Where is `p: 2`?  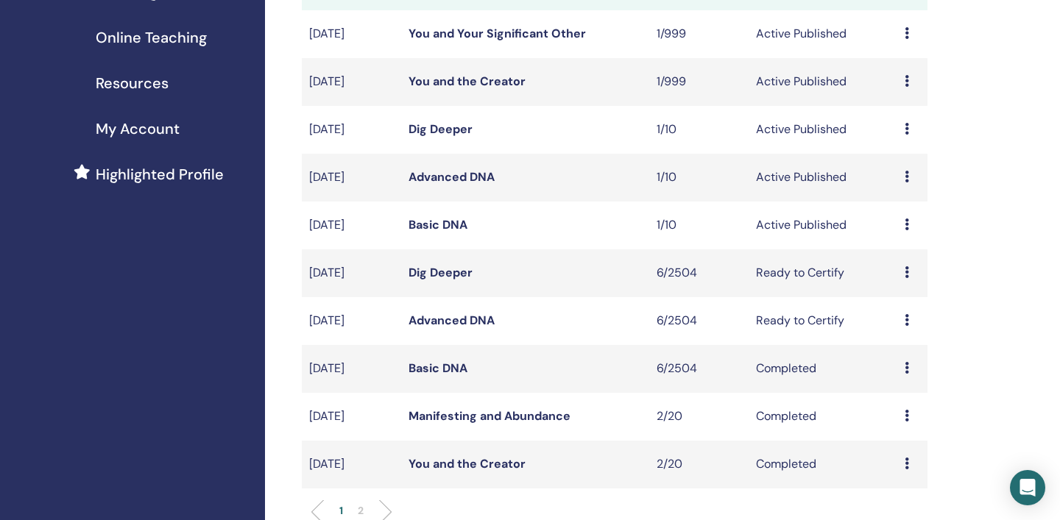 p: 2 is located at coordinates (361, 511).